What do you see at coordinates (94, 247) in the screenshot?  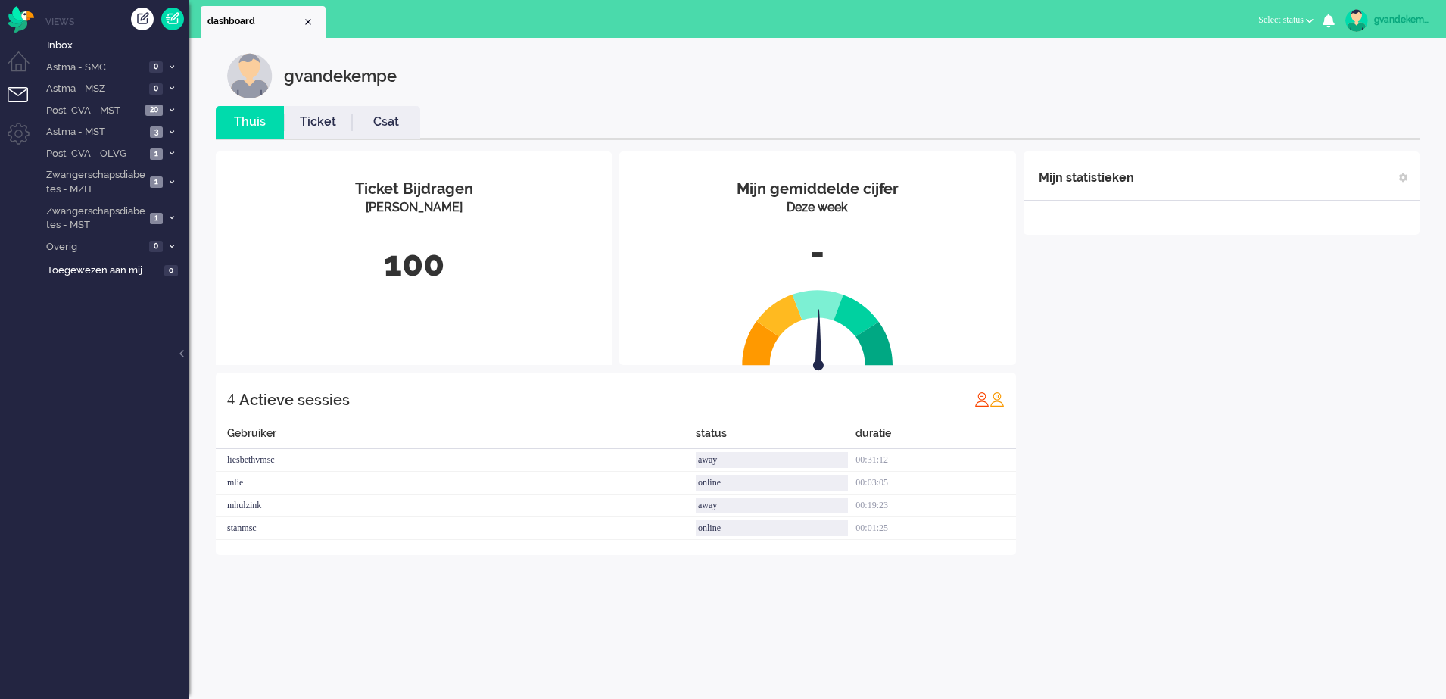 I see `span: Overig` at bounding box center [94, 247].